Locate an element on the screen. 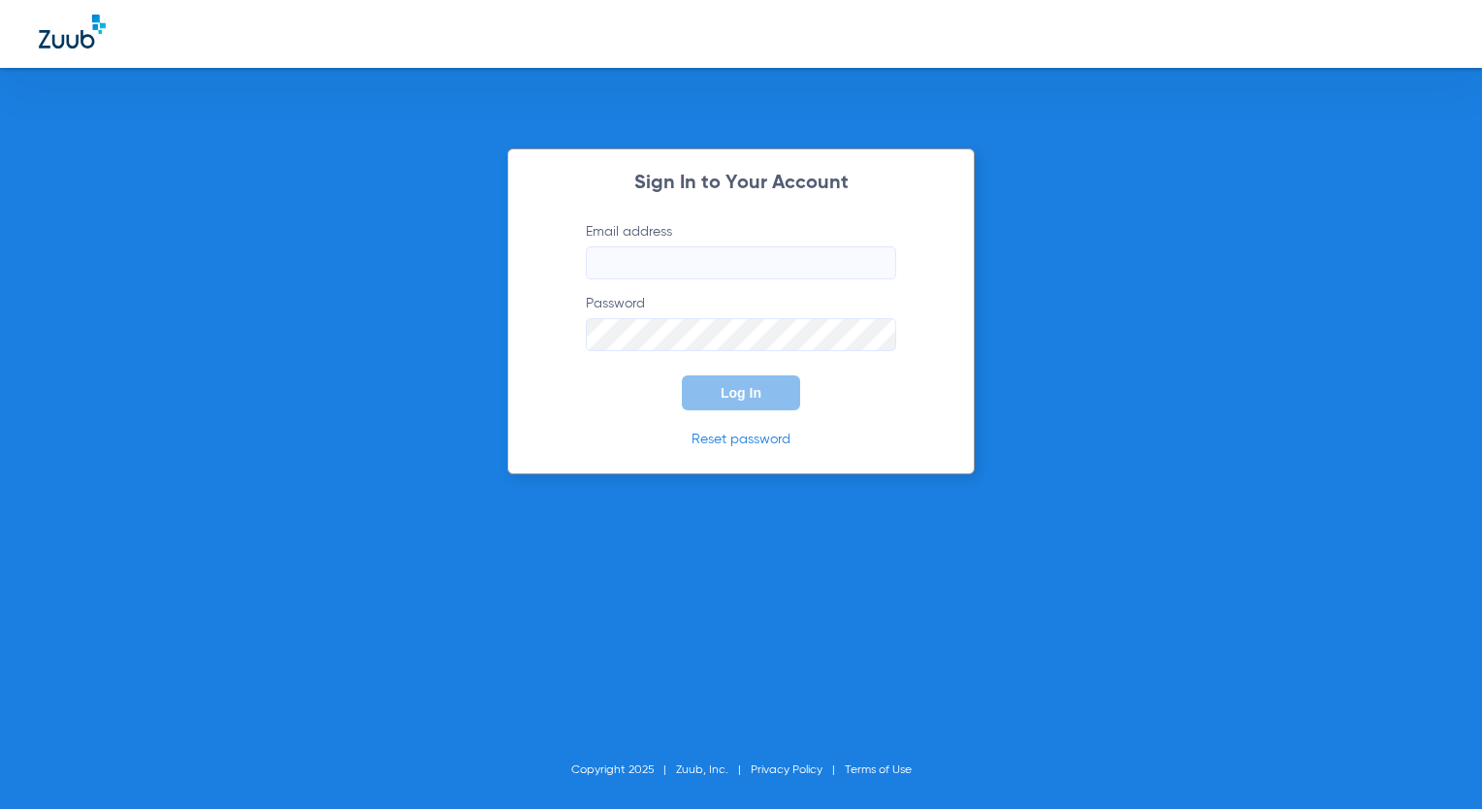 This screenshot has height=809, width=1482. input: Password is located at coordinates (741, 335).